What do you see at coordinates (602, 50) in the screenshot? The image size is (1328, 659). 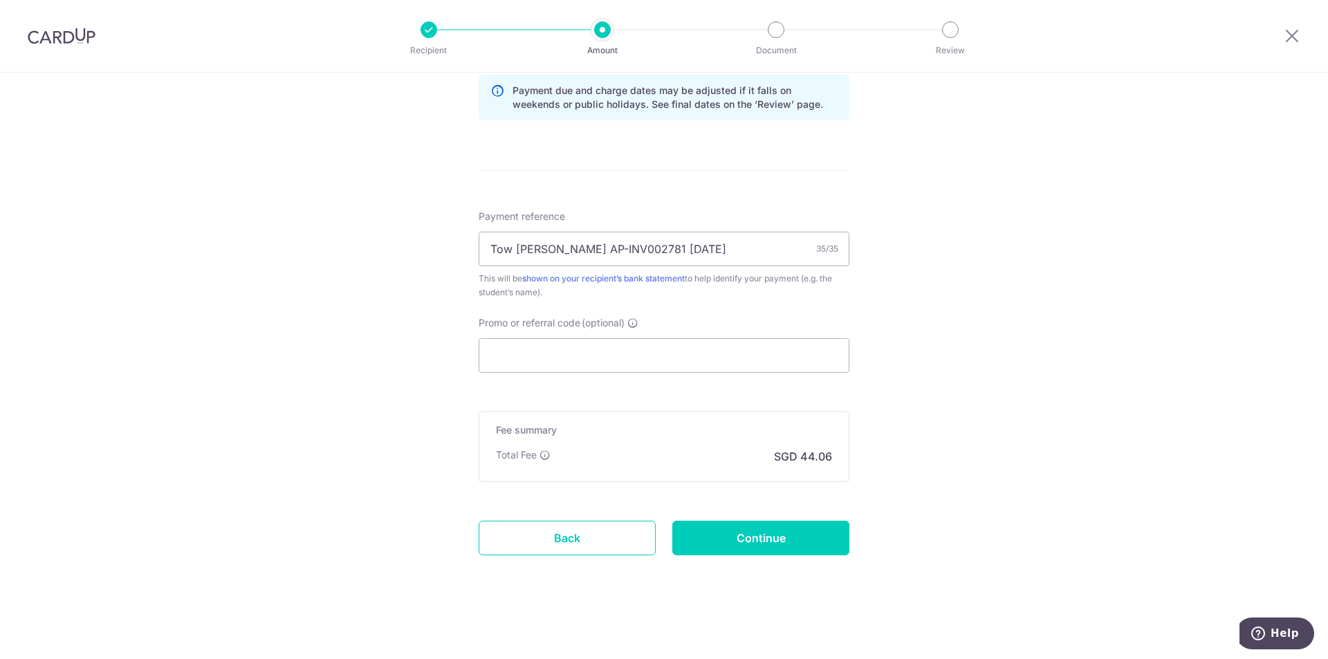 I see `p: Amount` at bounding box center [602, 50].